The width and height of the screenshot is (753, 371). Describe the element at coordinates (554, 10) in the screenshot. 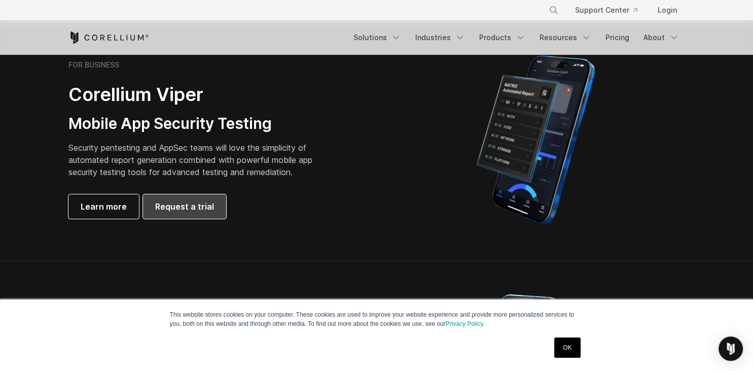

I see `button: Search` at that location.